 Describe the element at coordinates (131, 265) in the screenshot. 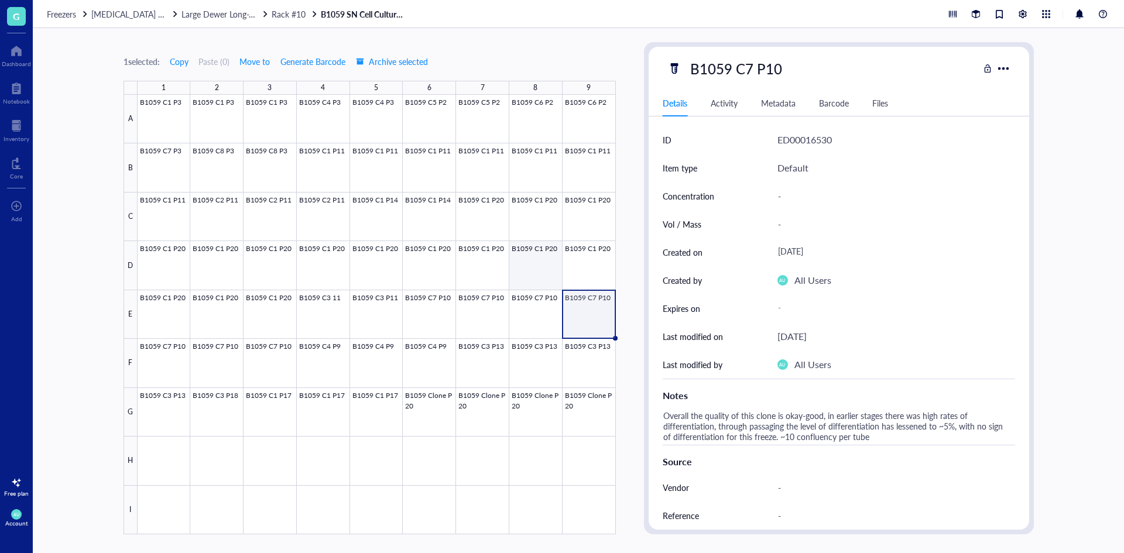

I see `div: D` at that location.